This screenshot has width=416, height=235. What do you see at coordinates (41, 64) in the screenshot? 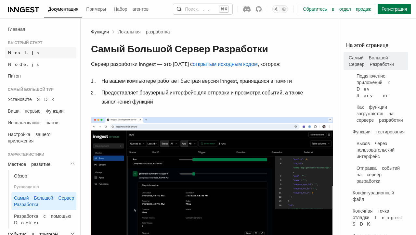
I see `a: Node.js` at bounding box center [41, 64].